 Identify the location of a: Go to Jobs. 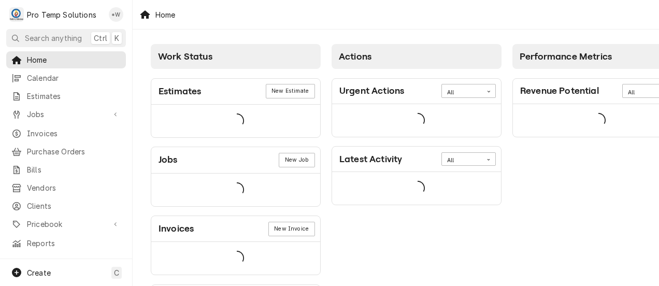
(66, 114).